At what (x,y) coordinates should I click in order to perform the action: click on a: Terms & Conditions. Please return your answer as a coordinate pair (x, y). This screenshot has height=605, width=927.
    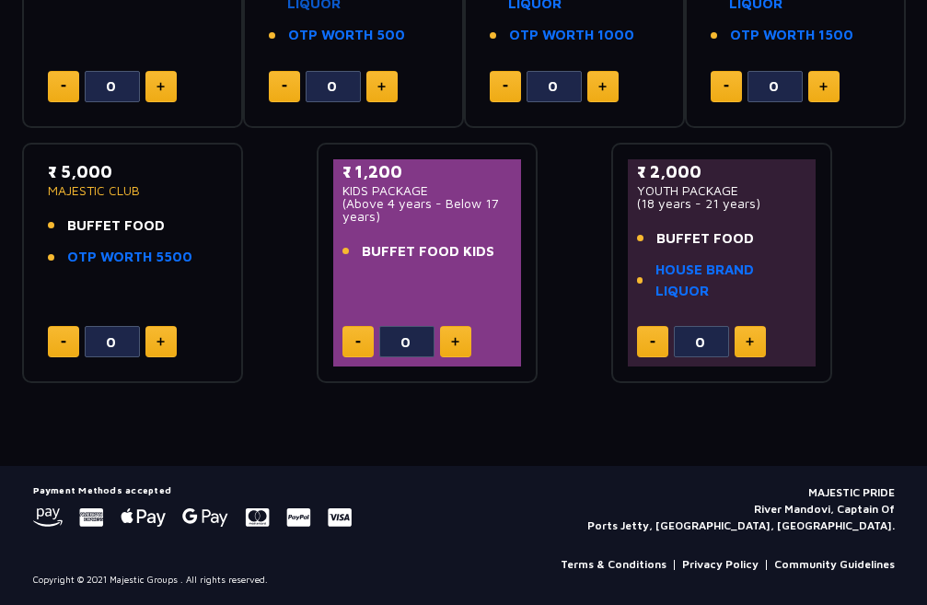
    Looking at the image, I should click on (613, 565).